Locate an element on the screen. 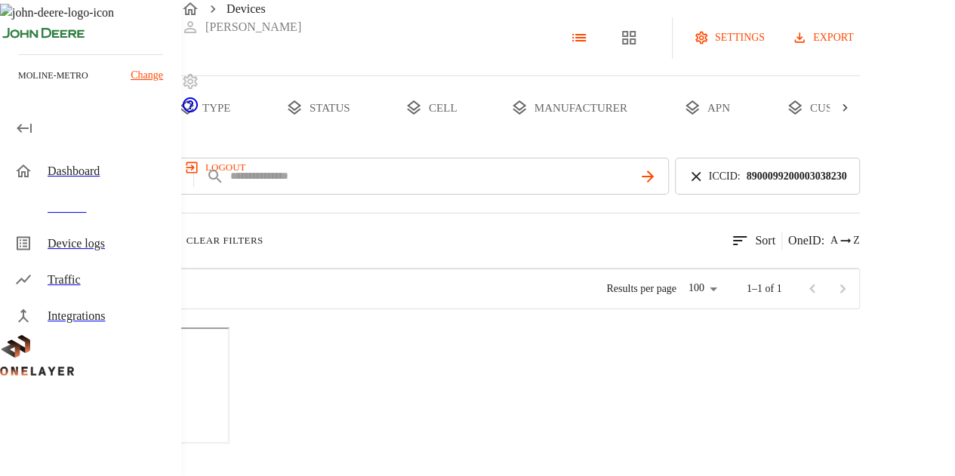  p: 1–1 of 1 is located at coordinates (764, 289).